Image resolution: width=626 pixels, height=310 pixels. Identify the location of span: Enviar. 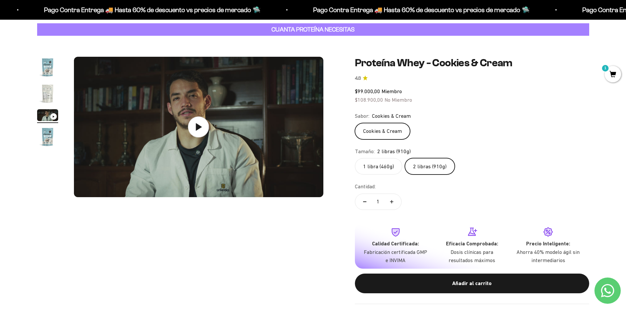
(122, 119).